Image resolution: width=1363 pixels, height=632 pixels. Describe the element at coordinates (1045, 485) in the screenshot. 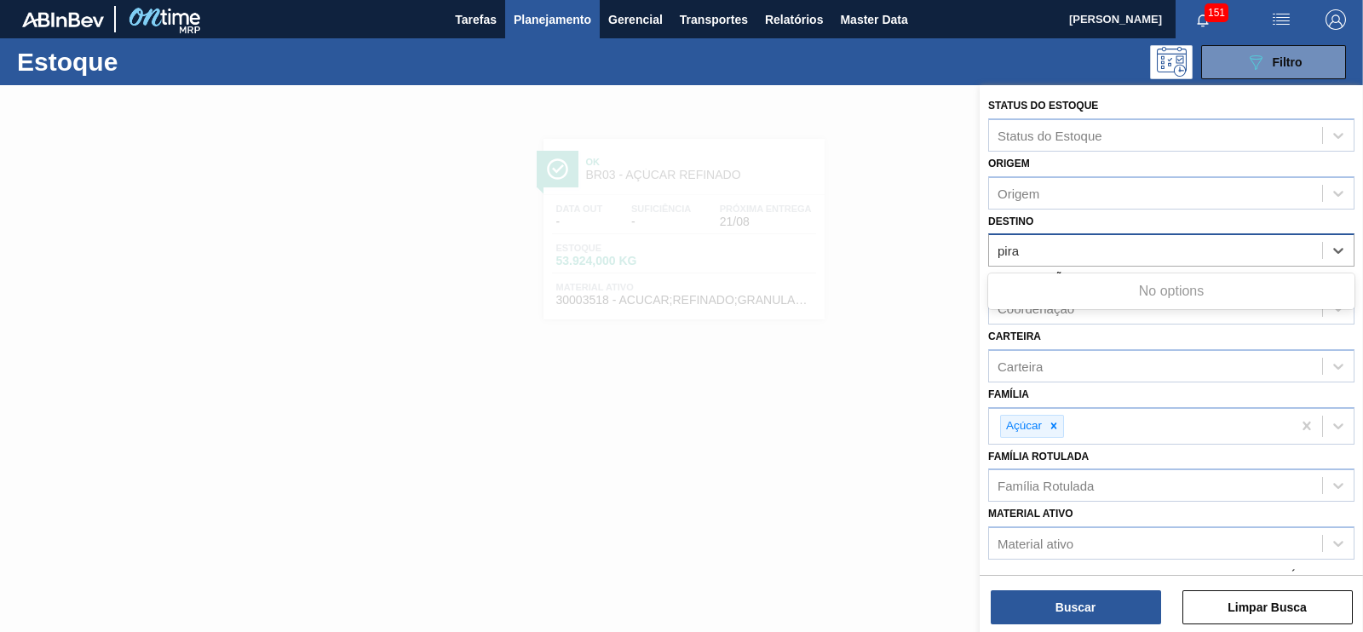

I see `div: Família Rotulada` at that location.